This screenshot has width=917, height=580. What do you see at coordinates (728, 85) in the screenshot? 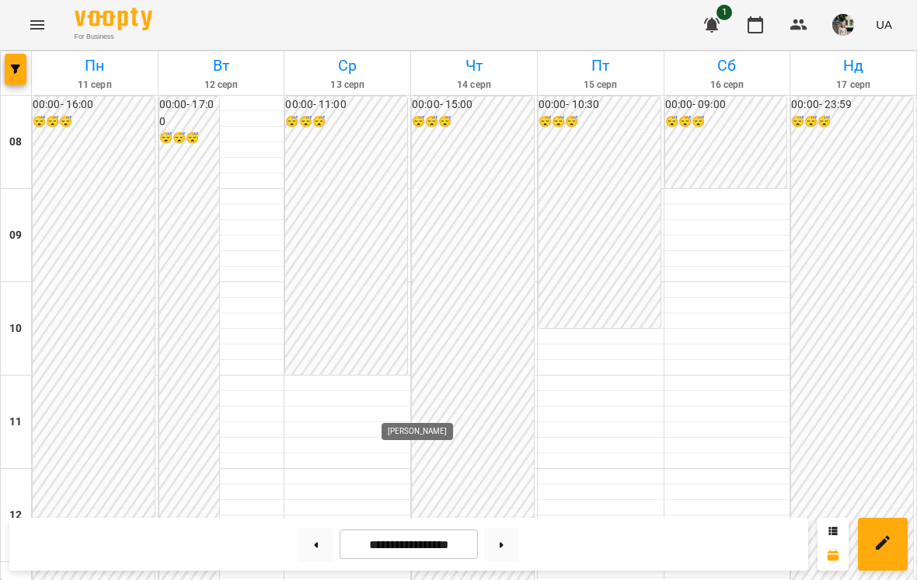
I see `h6: 16 серп` at bounding box center [728, 85].